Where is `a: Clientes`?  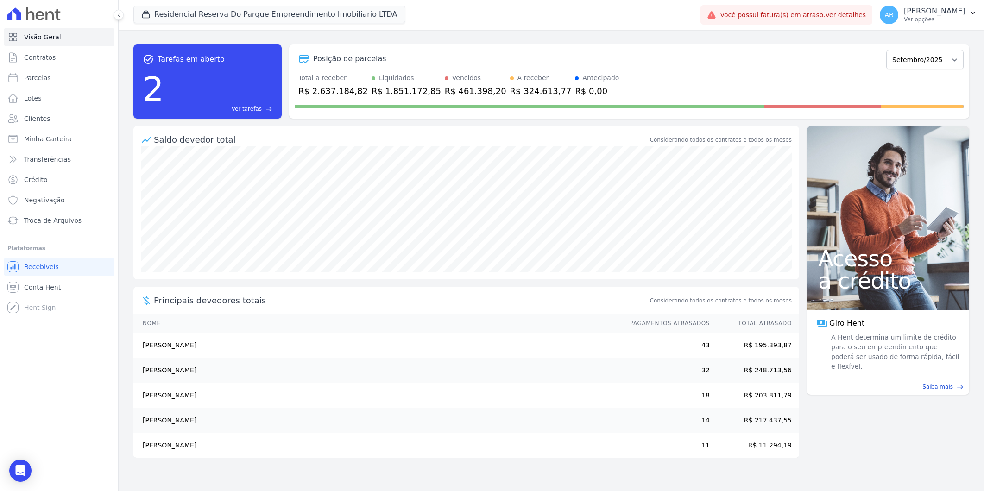 a: Clientes is located at coordinates (59, 119).